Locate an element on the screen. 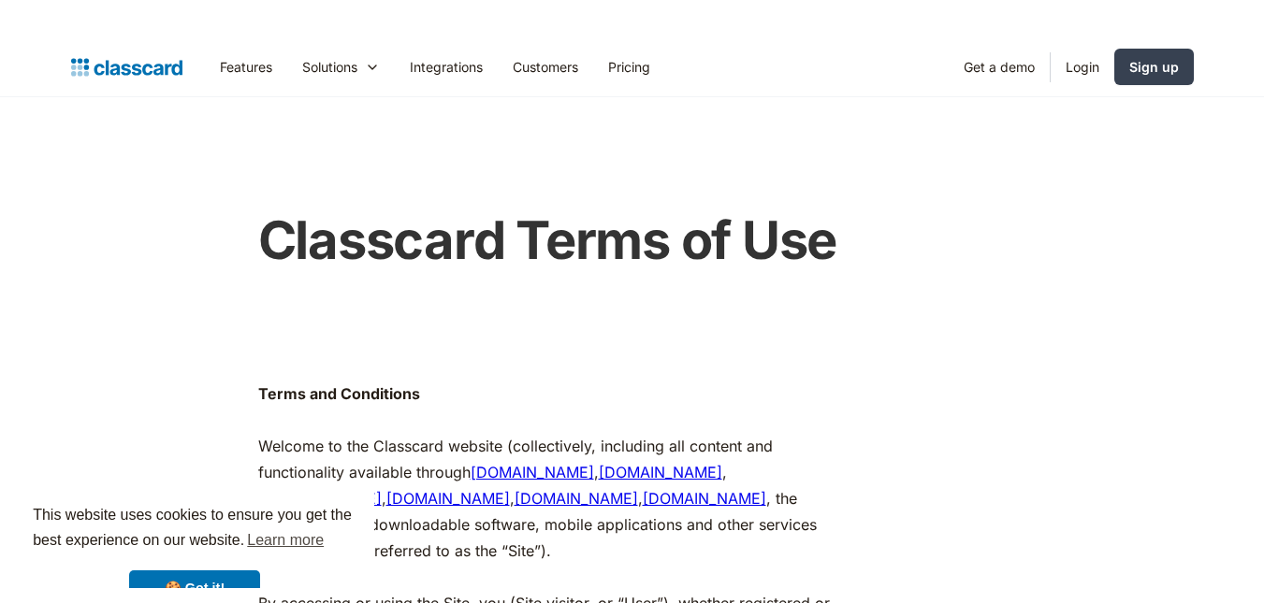  a: Sign up is located at coordinates (1154, 66).